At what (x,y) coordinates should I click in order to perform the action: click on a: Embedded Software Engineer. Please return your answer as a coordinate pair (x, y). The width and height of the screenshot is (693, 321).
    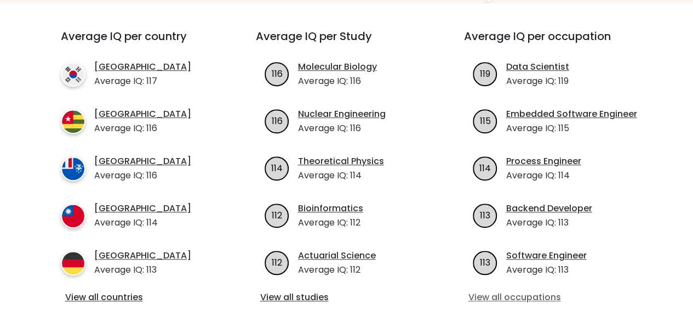
    Looking at the image, I should click on (572, 114).